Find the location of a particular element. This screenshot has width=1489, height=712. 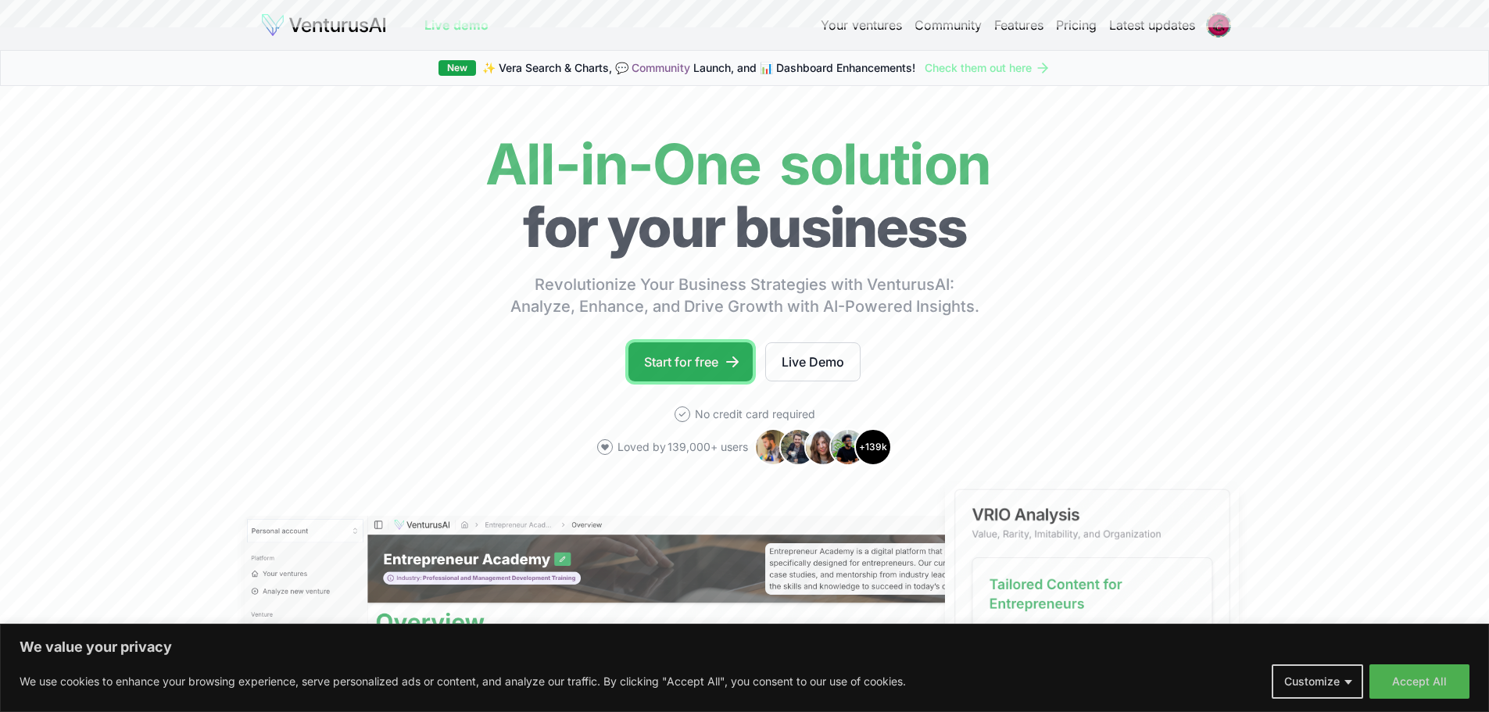

img: Avatar 1 is located at coordinates (773, 447).